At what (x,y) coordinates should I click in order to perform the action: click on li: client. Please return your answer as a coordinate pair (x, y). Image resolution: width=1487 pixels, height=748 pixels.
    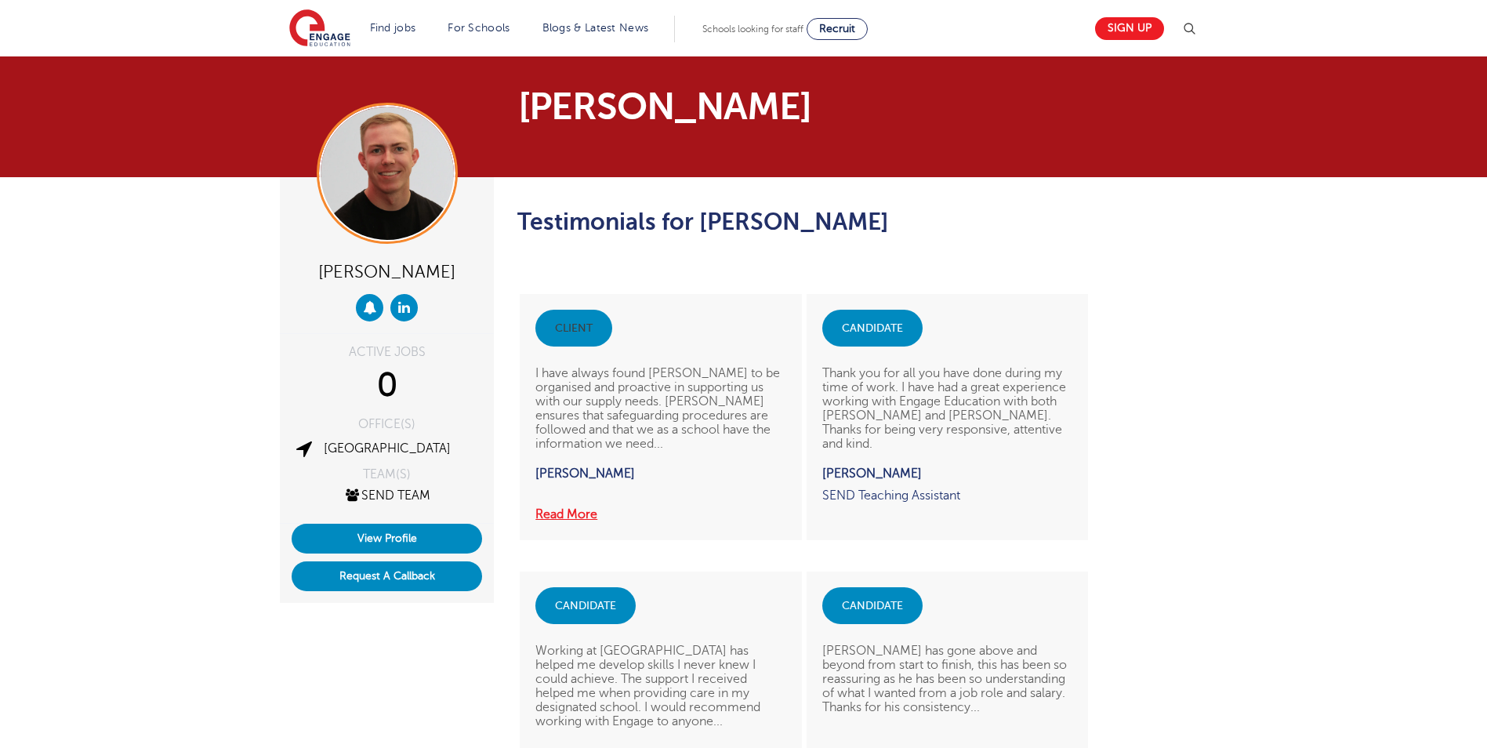
    Looking at the image, I should click on (574, 328).